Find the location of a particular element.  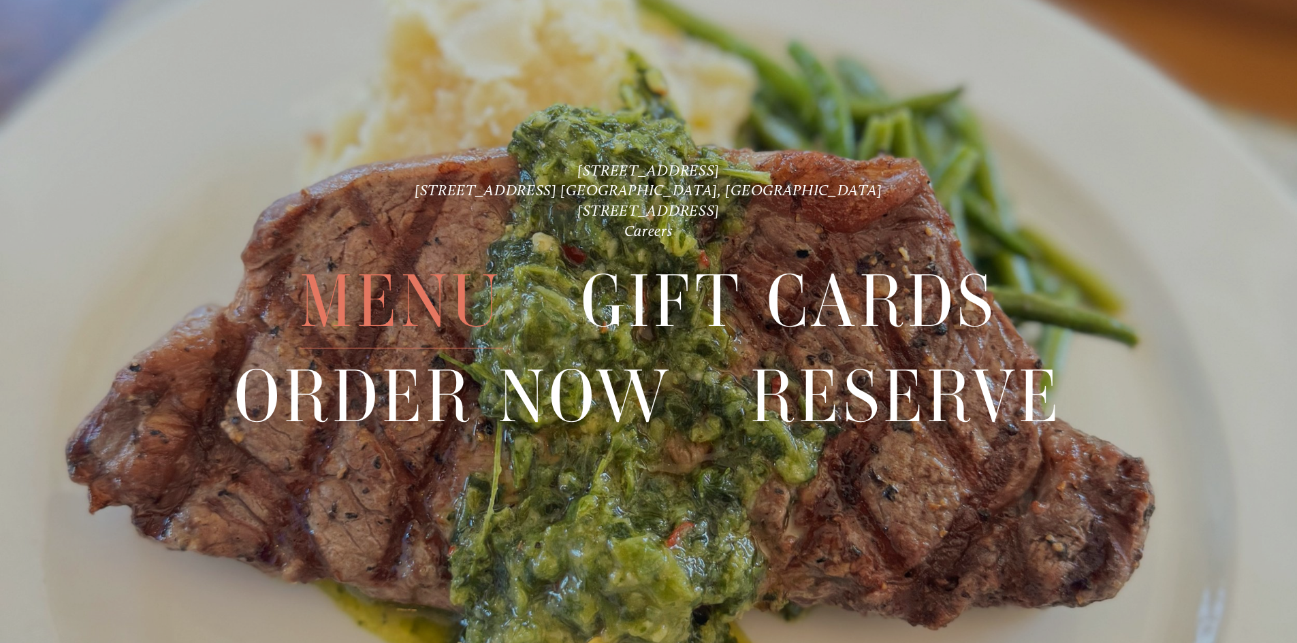

a: Order Now is located at coordinates (453, 396).